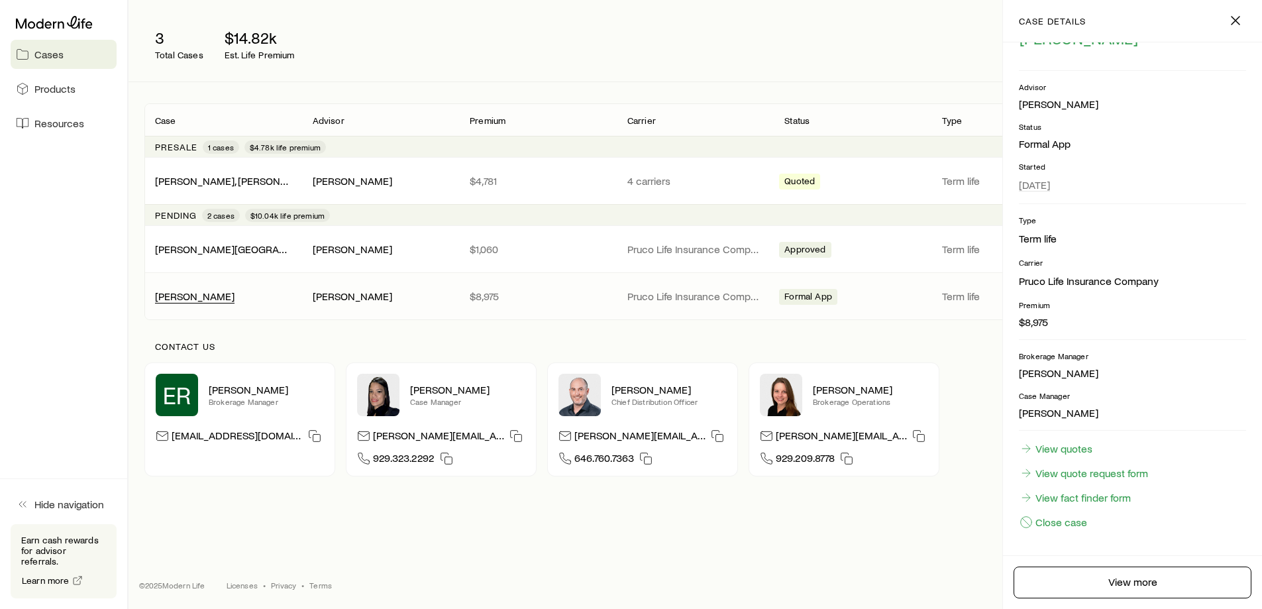 The height and width of the screenshot is (609, 1262). Describe the element at coordinates (221, 215) in the screenshot. I see `span: 2 cases` at that location.